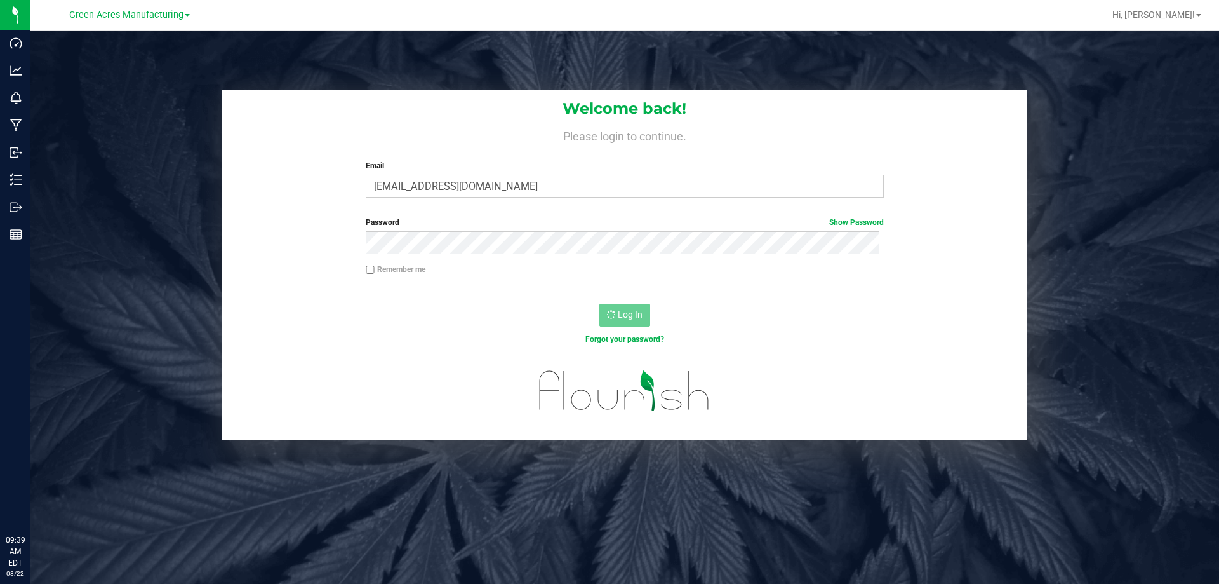 The width and height of the screenshot is (1219, 584). What do you see at coordinates (16, 152) in the screenshot?
I see `inline-svg: Inbound` at bounding box center [16, 152].